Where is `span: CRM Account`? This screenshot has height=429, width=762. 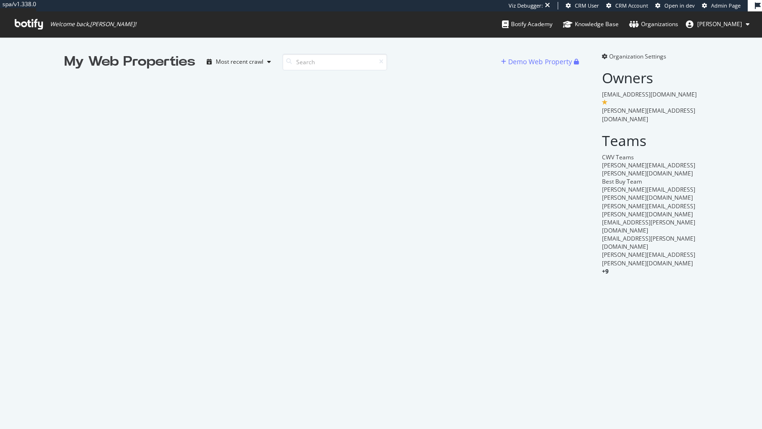 span: CRM Account is located at coordinates (631, 5).